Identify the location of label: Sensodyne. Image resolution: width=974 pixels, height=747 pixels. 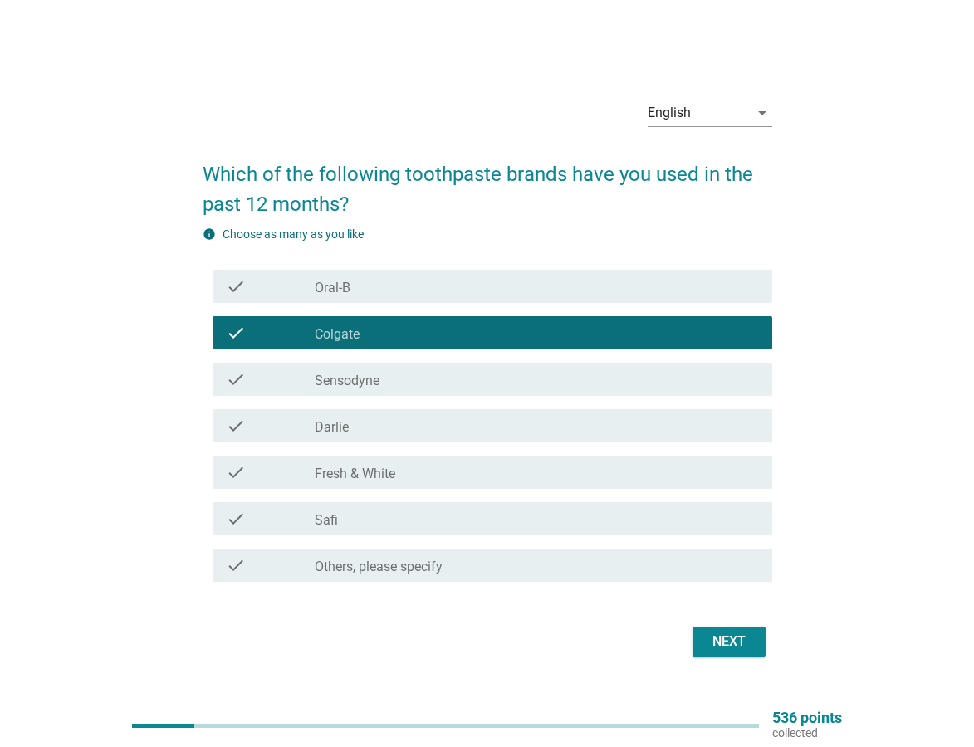
(347, 381).